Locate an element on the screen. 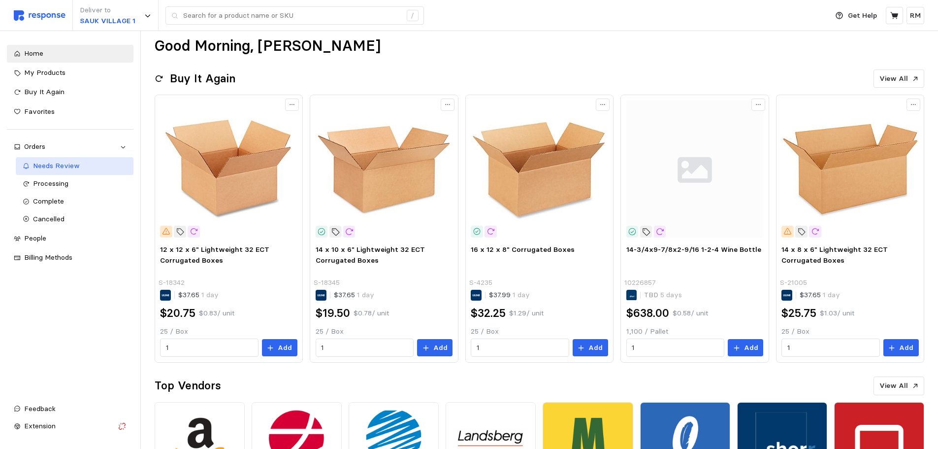 This screenshot has width=938, height=449. p: $37.99 is located at coordinates (509, 295).